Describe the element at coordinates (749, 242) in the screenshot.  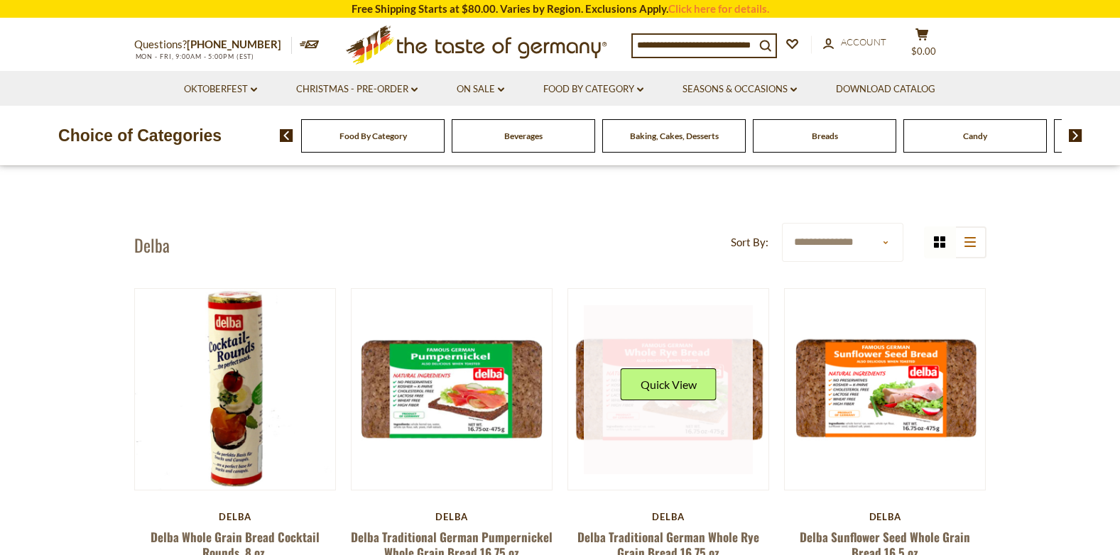
I see `label: Sort By:` at that location.